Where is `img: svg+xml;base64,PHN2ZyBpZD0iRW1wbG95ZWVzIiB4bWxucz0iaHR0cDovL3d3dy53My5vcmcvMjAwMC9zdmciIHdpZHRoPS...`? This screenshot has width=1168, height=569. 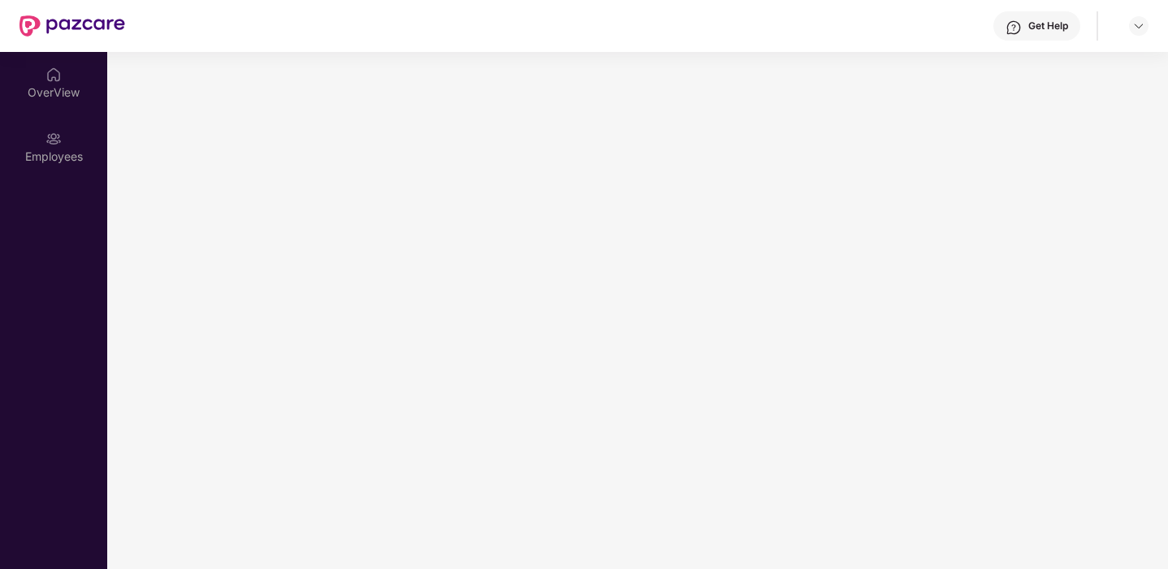
img: svg+xml;base64,PHN2ZyBpZD0iRW1wbG95ZWVzIiB4bWxucz0iaHR0cDovL3d3dy53My5vcmcvMjAwMC9zdmciIHdpZHRoPS... is located at coordinates (54, 139).